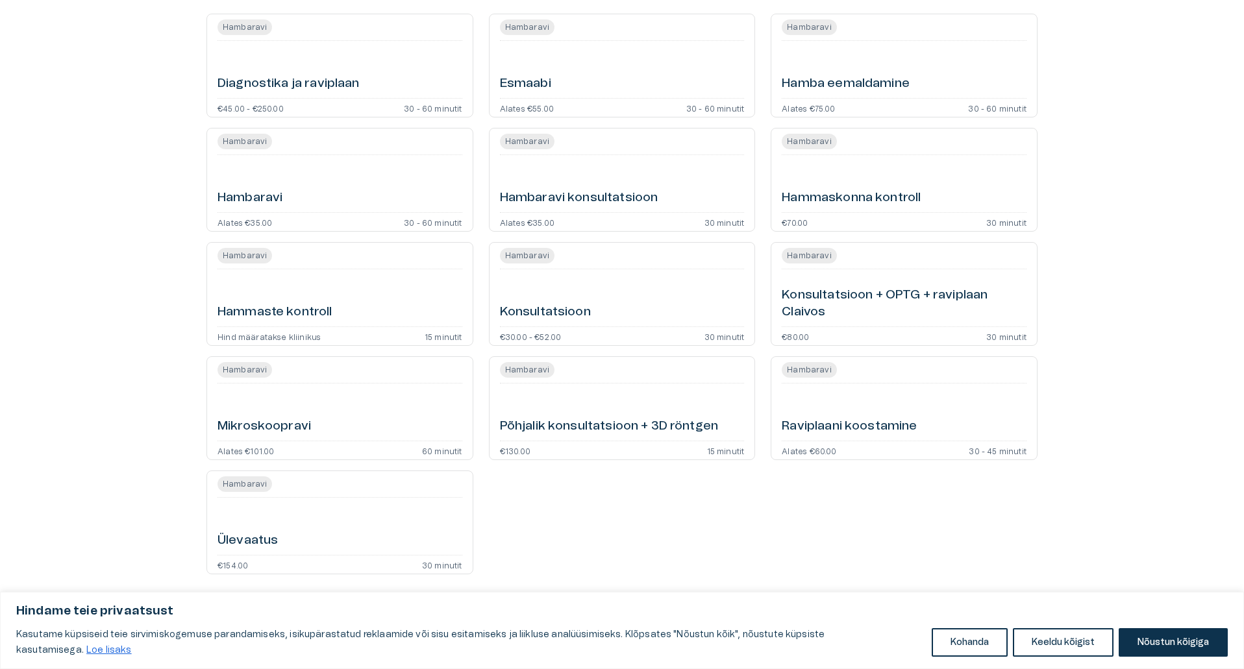  What do you see at coordinates (442, 450) in the screenshot?
I see `p: 60 minutit` at bounding box center [442, 450].